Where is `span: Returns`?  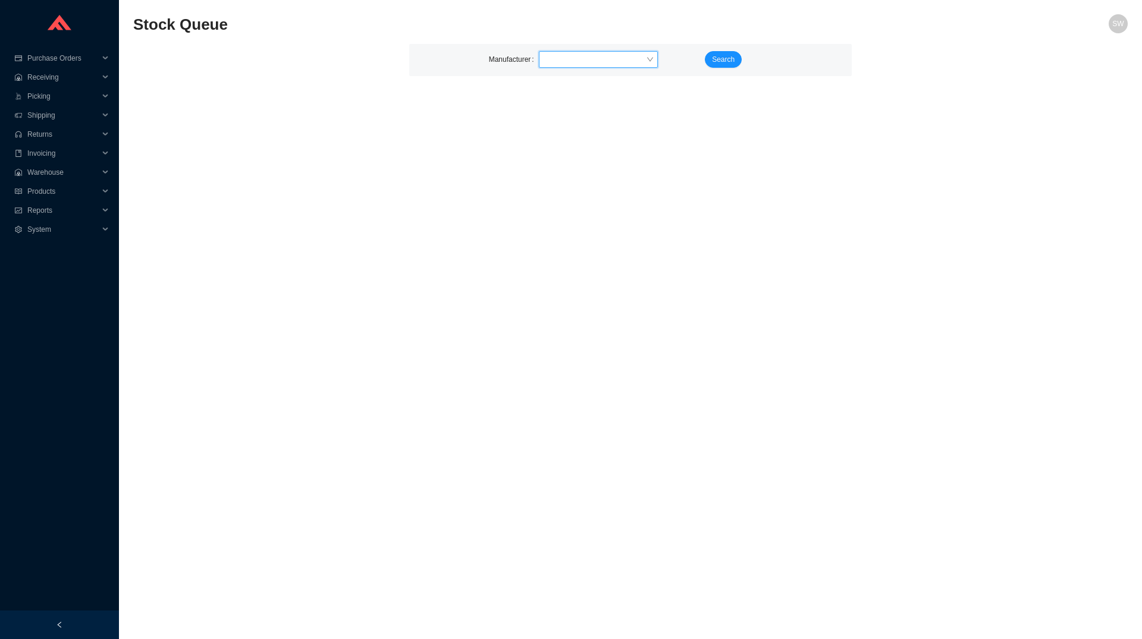
span: Returns is located at coordinates (63, 134).